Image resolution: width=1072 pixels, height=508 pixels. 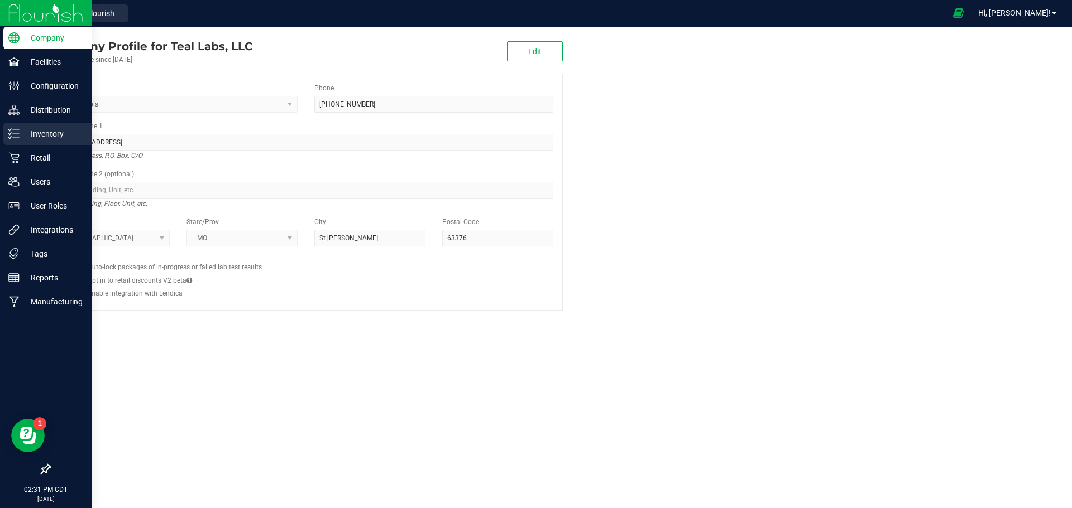 What do you see at coordinates (306, 258) in the screenshot?
I see `h2: Configs` at bounding box center [306, 258].